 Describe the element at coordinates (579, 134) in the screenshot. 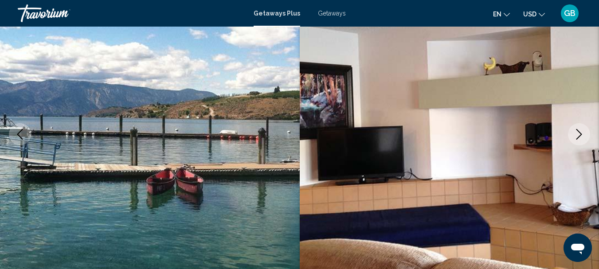

I see `button: Next image` at that location.